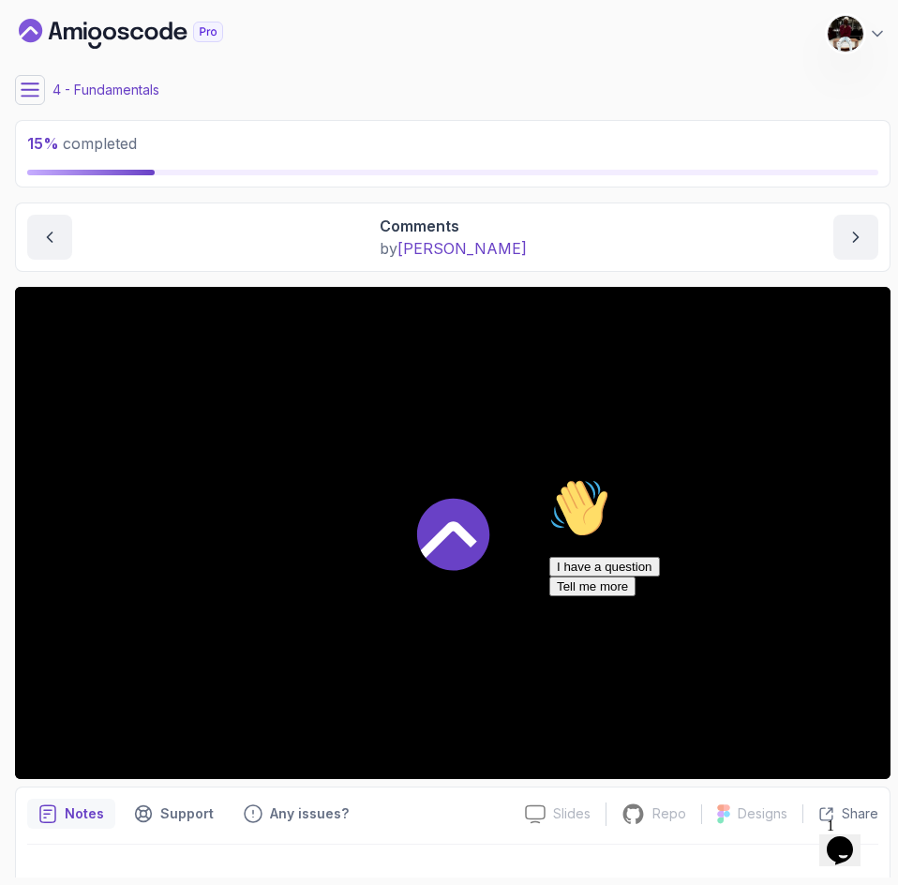 The width and height of the screenshot is (898, 885). What do you see at coordinates (84, 813) in the screenshot?
I see `p: Notes` at bounding box center [84, 813].